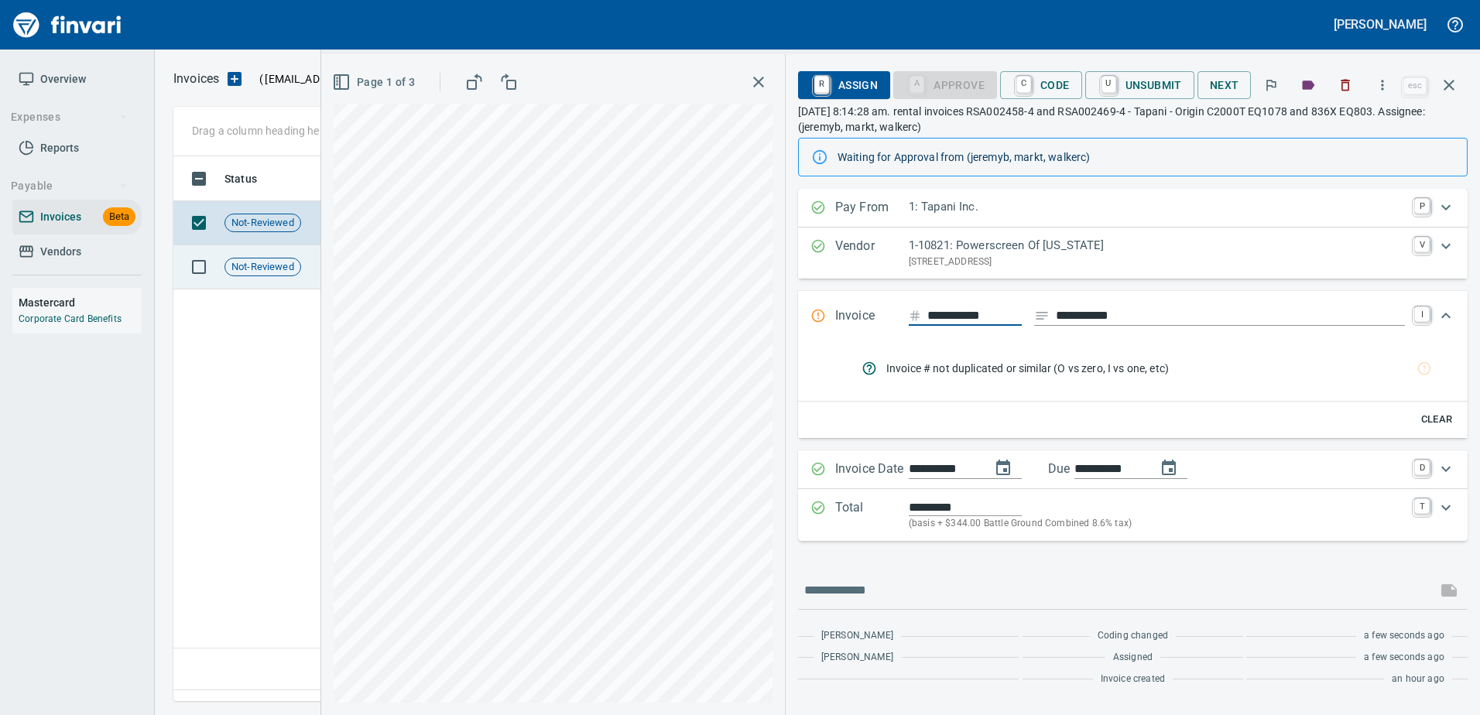 Image resolution: width=1480 pixels, height=715 pixels. Describe the element at coordinates (945, 83) in the screenshot. I see `div: Coding Required` at that location.